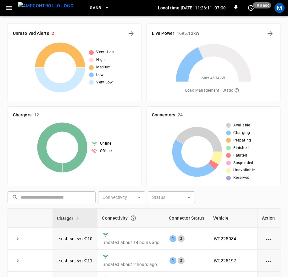 The height and width of the screenshot is (277, 288). Describe the element at coordinates (105, 52) in the screenshot. I see `span: Very High` at that location.